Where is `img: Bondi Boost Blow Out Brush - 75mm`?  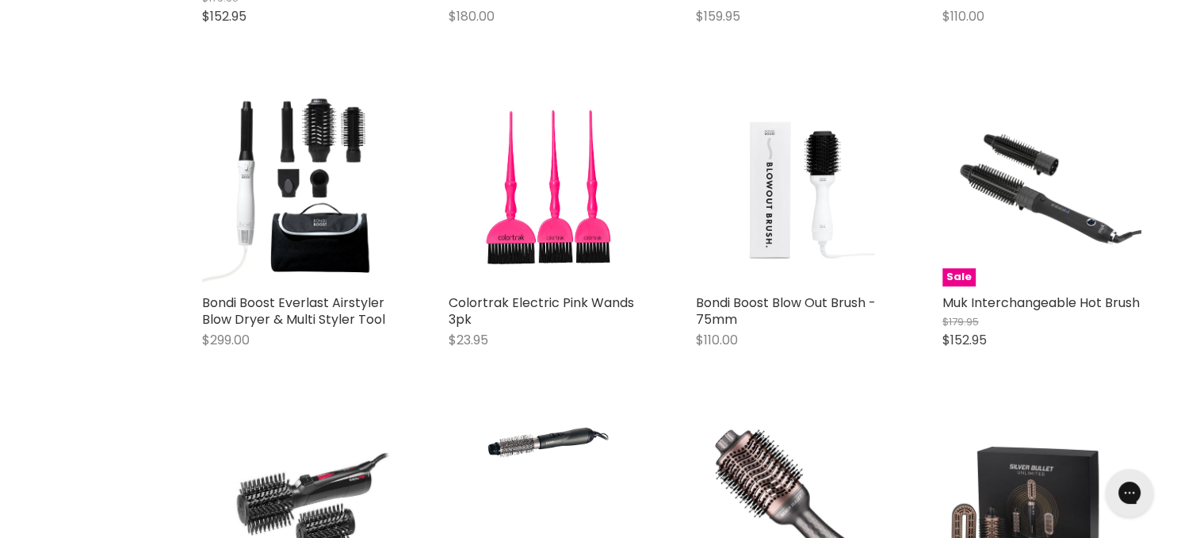 img: Bondi Boost Blow Out Brush - 75mm is located at coordinates (795, 186).